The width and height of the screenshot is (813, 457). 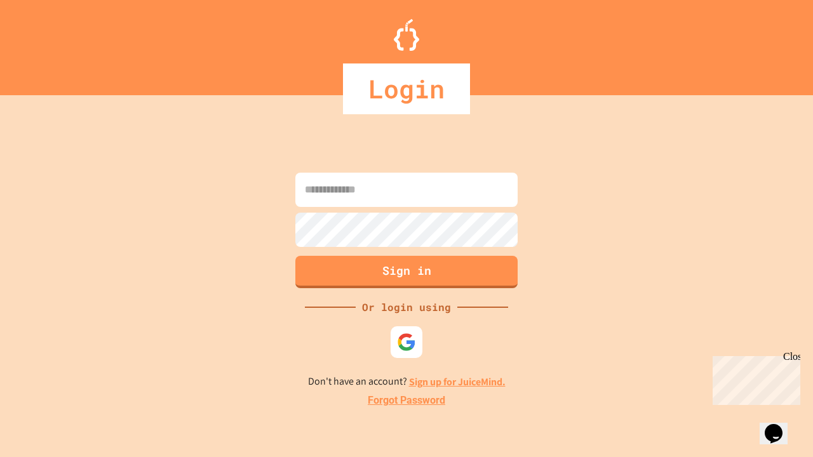 What do you see at coordinates (407, 307) in the screenshot?
I see `div: Or login using` at bounding box center [407, 307].